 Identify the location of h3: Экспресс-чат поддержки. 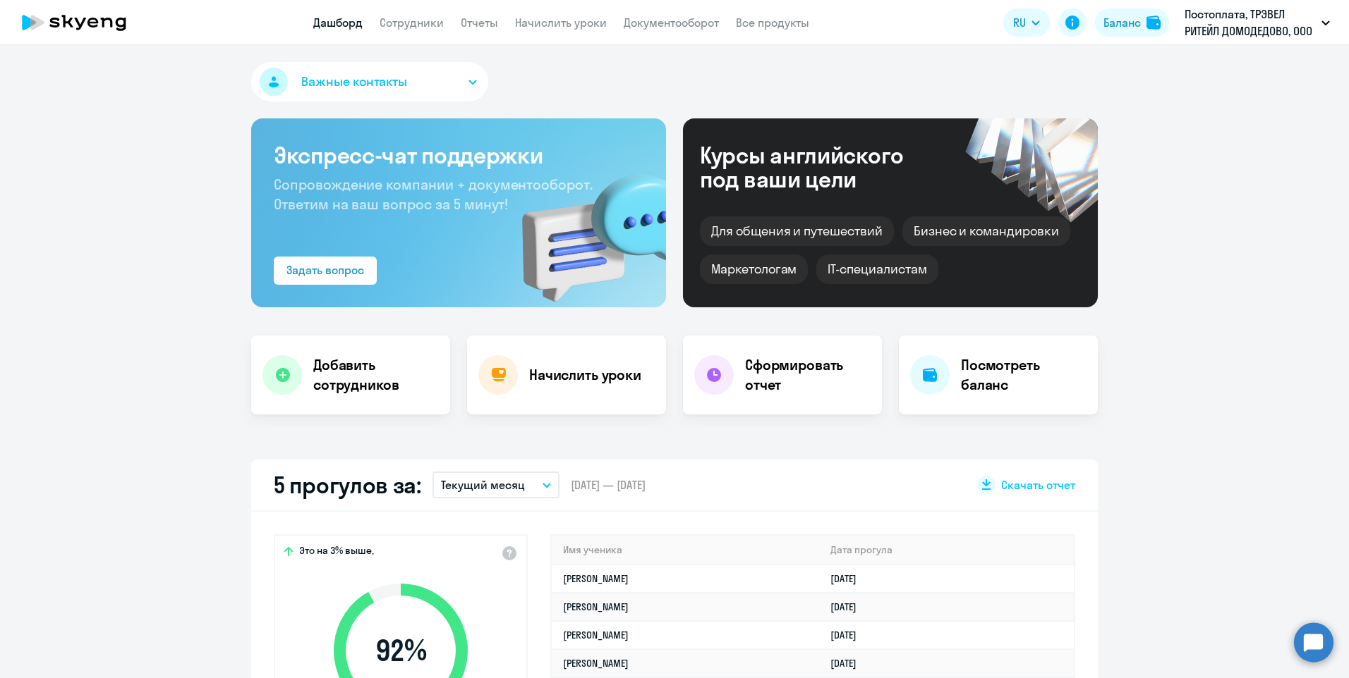
(458, 155).